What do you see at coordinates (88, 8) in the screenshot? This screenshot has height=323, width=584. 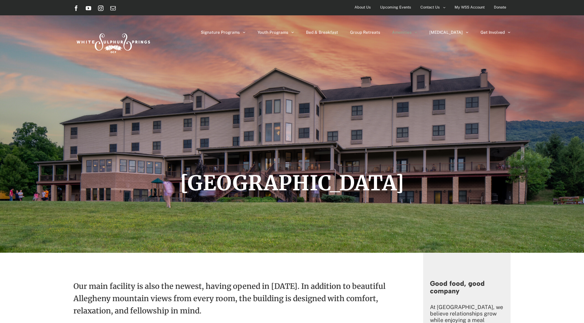 I see `a: YouTube` at bounding box center [88, 8].